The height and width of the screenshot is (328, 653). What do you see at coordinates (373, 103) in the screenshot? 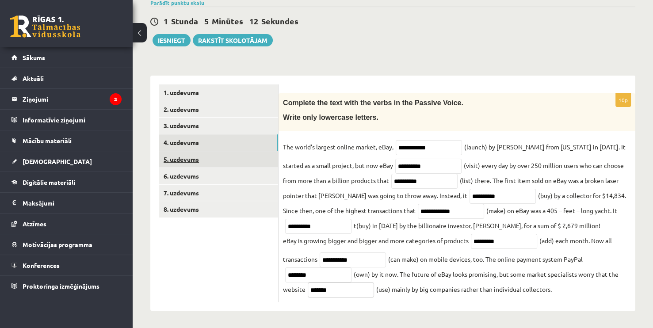
I see `span: Complete the text with the verbs in the Passive Voice.` at bounding box center [373, 103].